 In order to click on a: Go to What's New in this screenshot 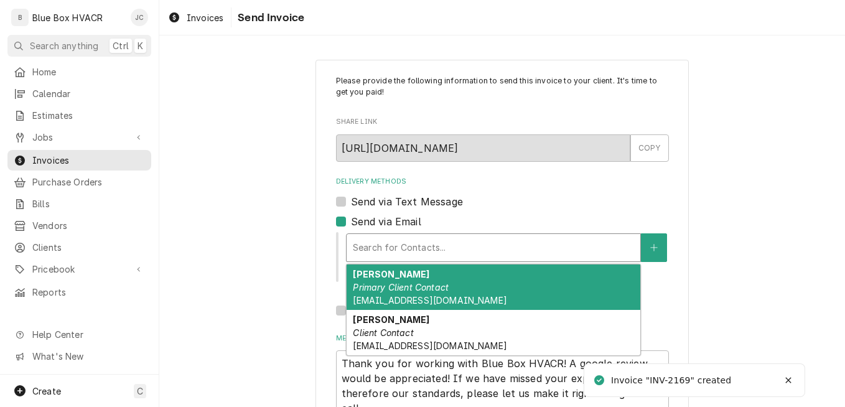, I will do `click(79, 356)`.